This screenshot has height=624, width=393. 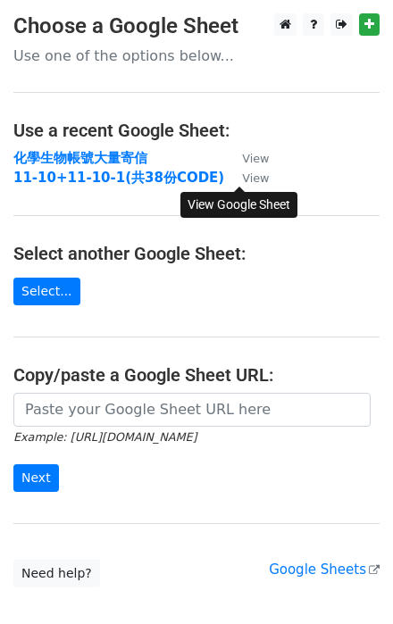 What do you see at coordinates (196, 375) in the screenshot?
I see `h4: Copy/paste a Google Sheet URL:` at bounding box center [196, 375].